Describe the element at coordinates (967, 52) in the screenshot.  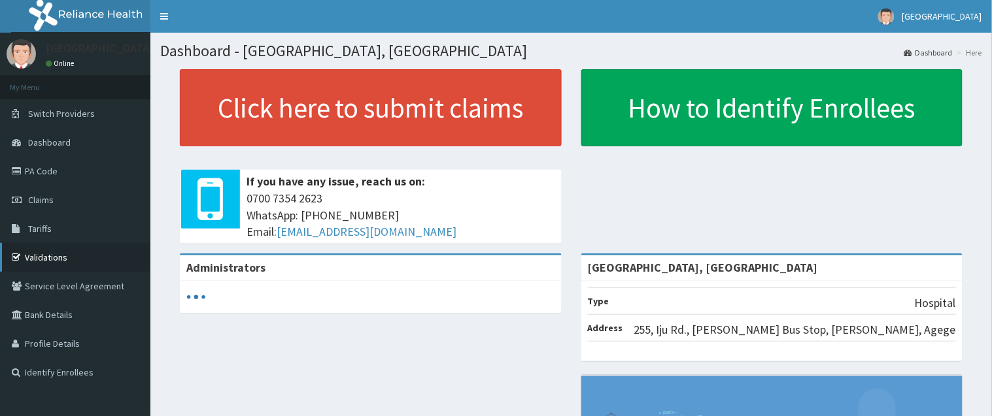
I see `li: Here` at that location.